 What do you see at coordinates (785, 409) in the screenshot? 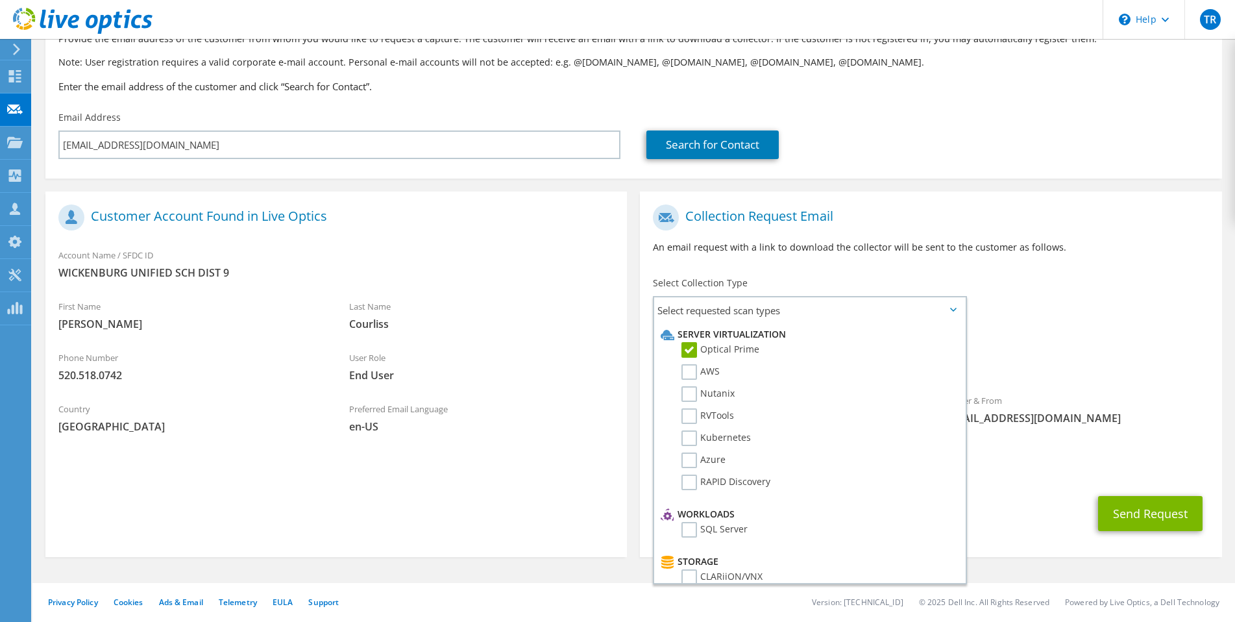
I see `div: To` at bounding box center [785, 409].